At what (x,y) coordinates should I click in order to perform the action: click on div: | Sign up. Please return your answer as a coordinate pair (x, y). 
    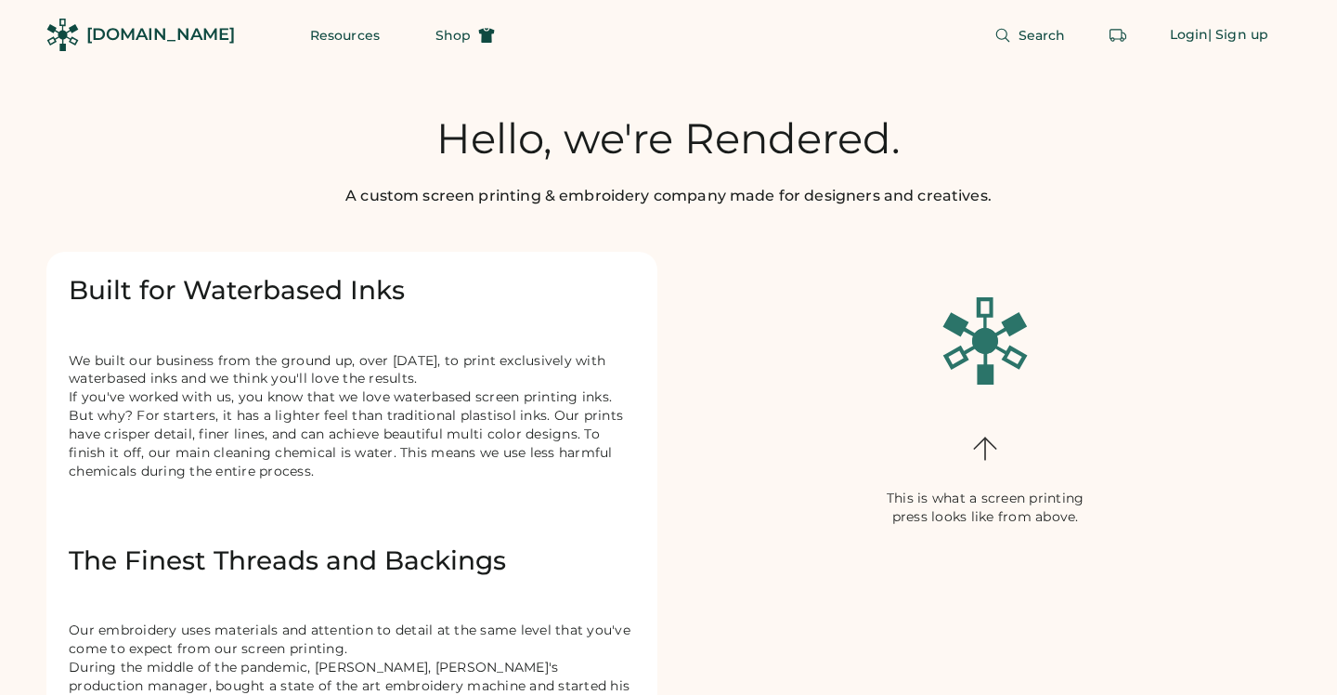
    Looking at the image, I should click on (1238, 35).